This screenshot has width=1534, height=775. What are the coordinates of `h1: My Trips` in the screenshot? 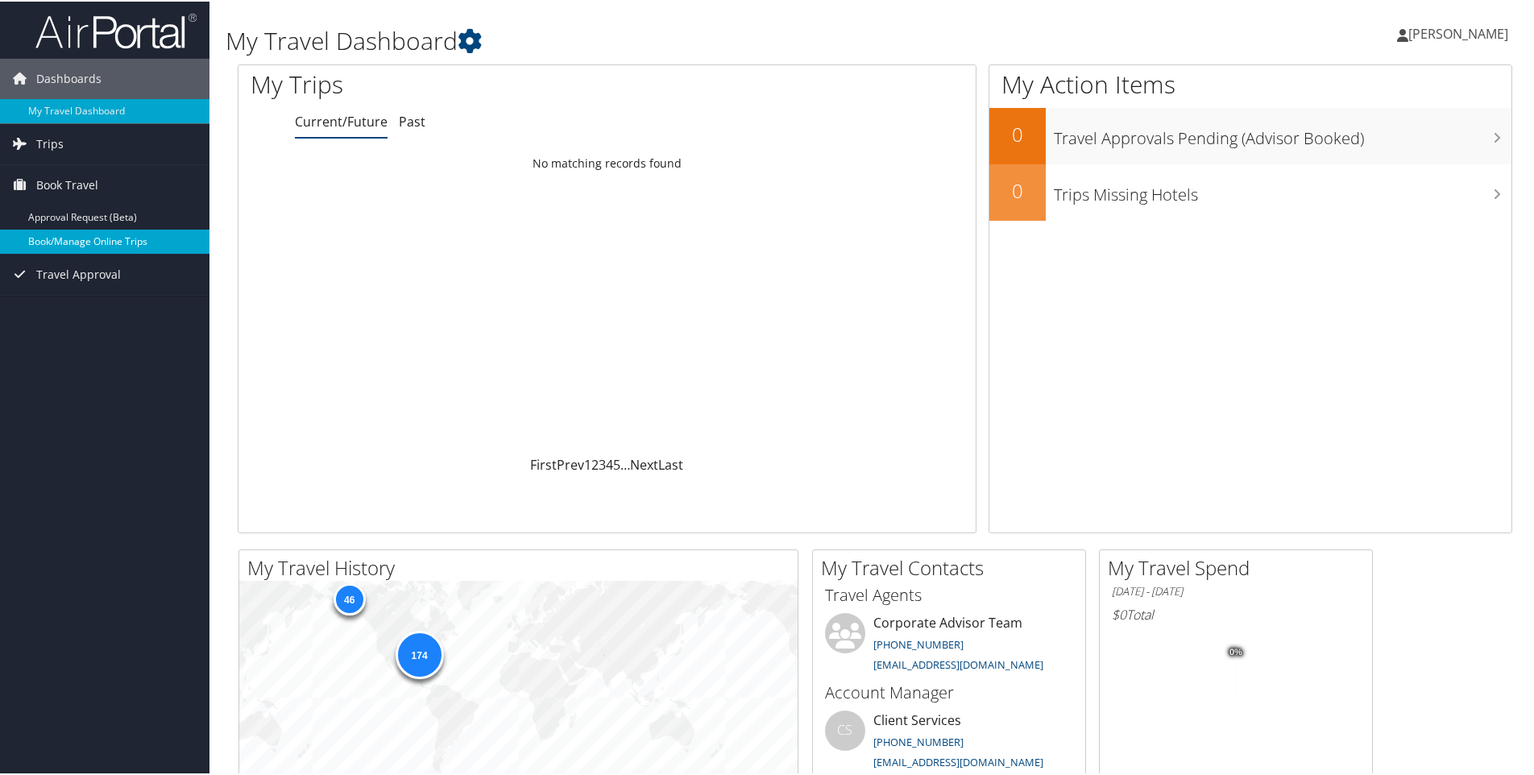 It's located at (454, 83).